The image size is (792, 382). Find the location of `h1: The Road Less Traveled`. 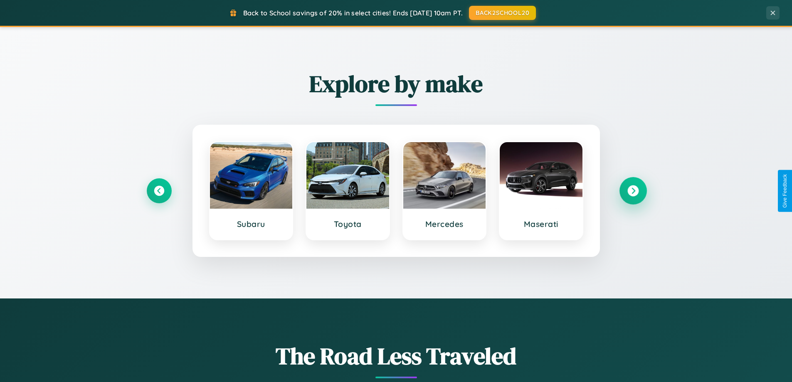

h1: The Road Less Traveled is located at coordinates (396, 356).